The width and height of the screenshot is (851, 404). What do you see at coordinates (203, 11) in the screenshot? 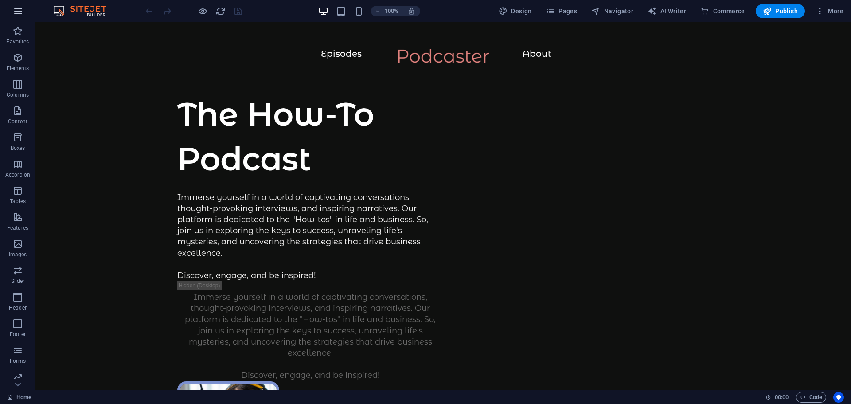
I see `button: Click here to leave preview mode and continue editing` at bounding box center [203, 11].